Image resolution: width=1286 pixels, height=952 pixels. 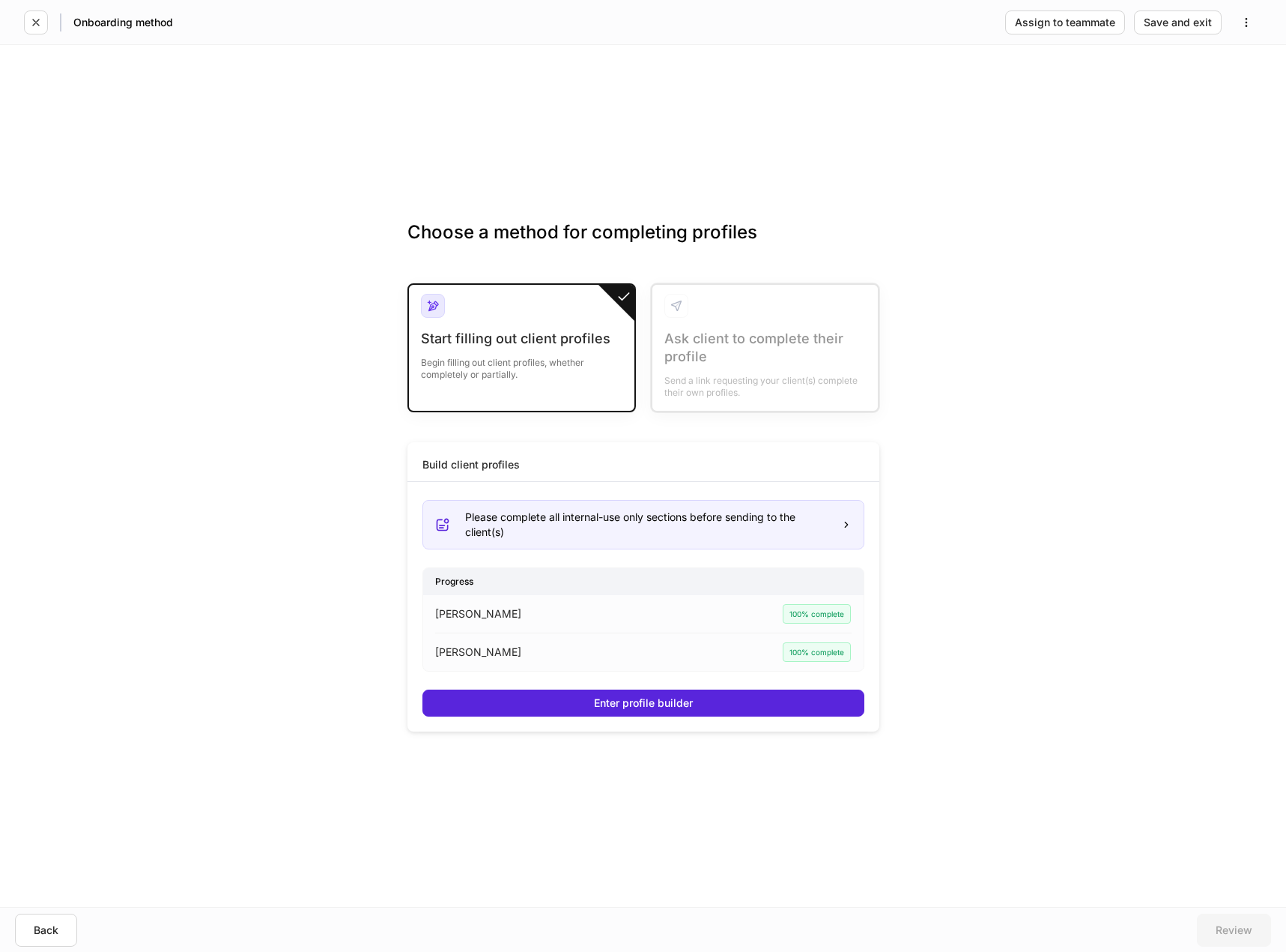 I want to click on h5: Onboarding method, so click(x=123, y=23).